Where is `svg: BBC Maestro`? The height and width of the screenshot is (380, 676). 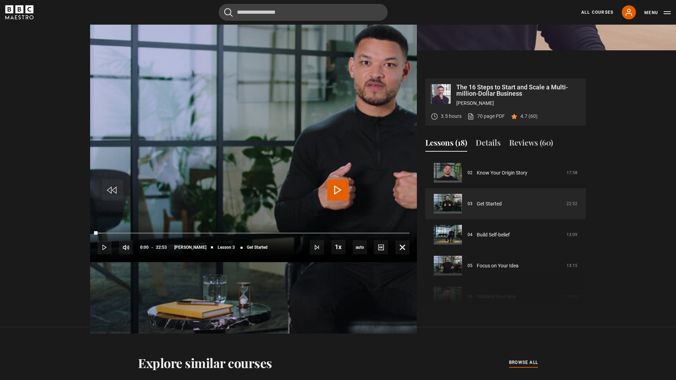 svg: BBC Maestro is located at coordinates (19, 12).